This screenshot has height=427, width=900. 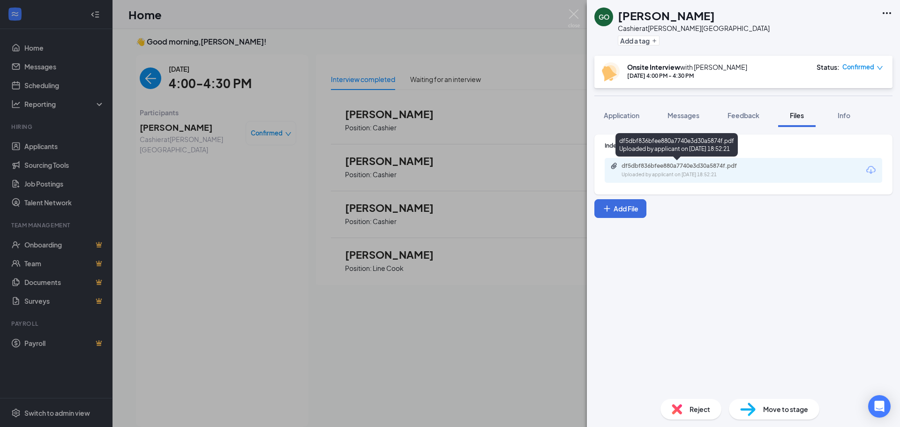 What do you see at coordinates (743, 115) in the screenshot?
I see `span: Feedback` at bounding box center [743, 115].